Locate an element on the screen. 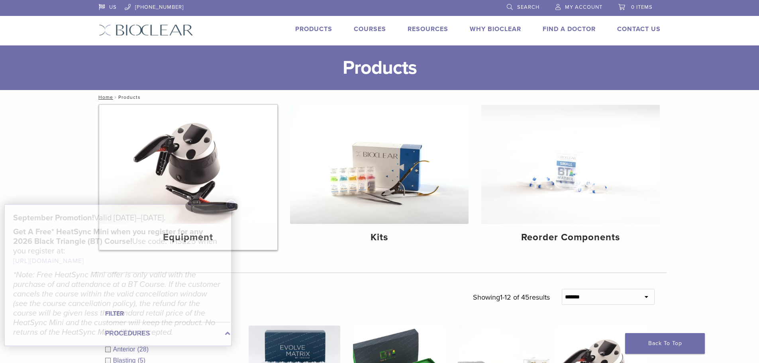 The width and height of the screenshot is (759, 363). em: *Note: Free HeatSync Mini offer is only valid with the purchase of and attendance at a BT Course.... is located at coordinates (117, 304).